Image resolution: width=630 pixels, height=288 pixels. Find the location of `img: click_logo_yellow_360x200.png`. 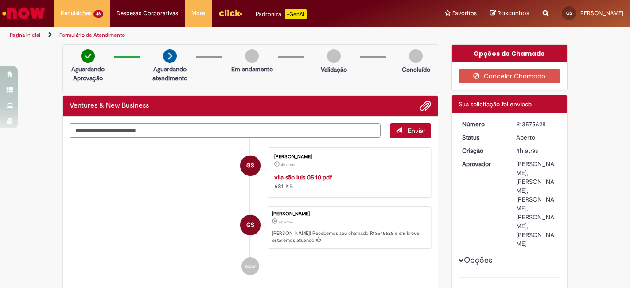

img: click_logo_yellow_360x200.png is located at coordinates (230, 13).